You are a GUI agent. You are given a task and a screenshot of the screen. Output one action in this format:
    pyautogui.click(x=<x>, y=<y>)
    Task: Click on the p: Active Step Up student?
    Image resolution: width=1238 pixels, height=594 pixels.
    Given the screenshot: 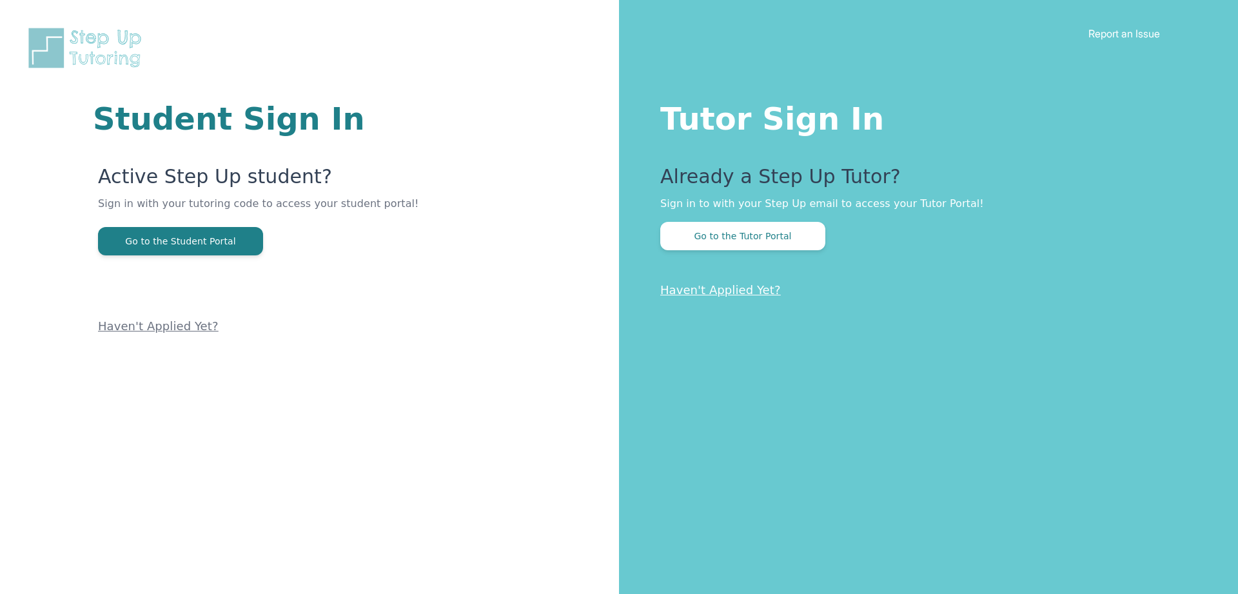 What is the action you would take?
    pyautogui.click(x=281, y=181)
    